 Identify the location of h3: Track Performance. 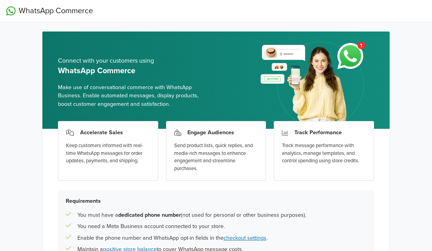
(318, 132).